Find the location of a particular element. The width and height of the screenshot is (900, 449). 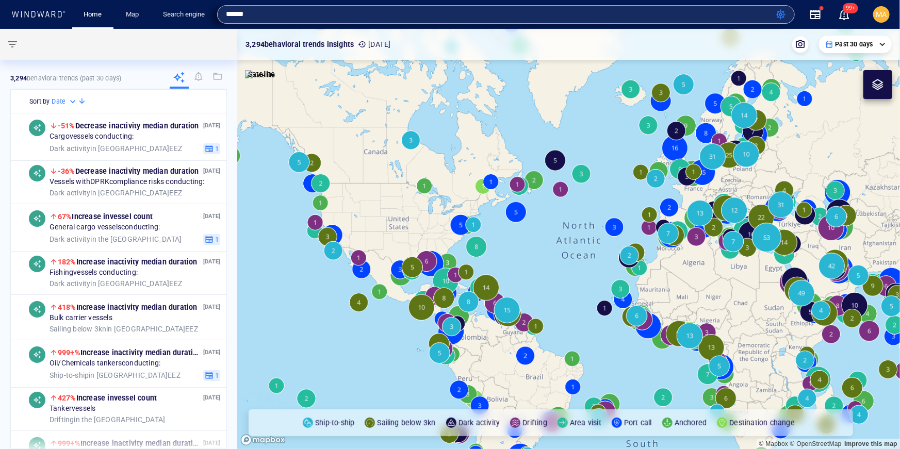

span: Bulk carrier vessels is located at coordinates (81, 318).